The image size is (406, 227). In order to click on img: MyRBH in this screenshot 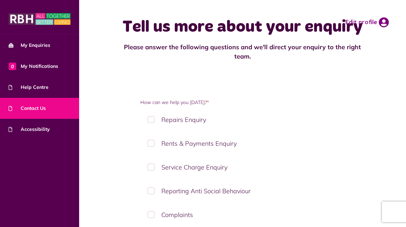, I will do `click(40, 19)`.